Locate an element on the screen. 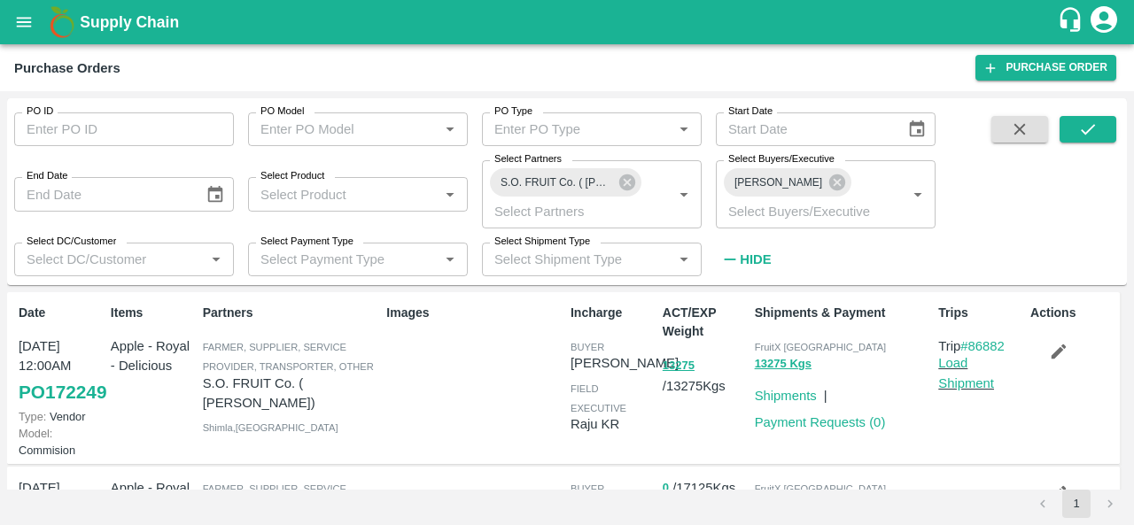 Image resolution: width=1134 pixels, height=525 pixels. span: field executive is located at coordinates (598, 399).